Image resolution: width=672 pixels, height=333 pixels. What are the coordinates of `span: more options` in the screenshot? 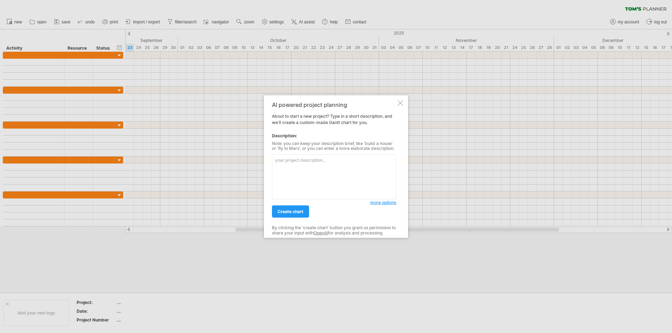 It's located at (383, 203).